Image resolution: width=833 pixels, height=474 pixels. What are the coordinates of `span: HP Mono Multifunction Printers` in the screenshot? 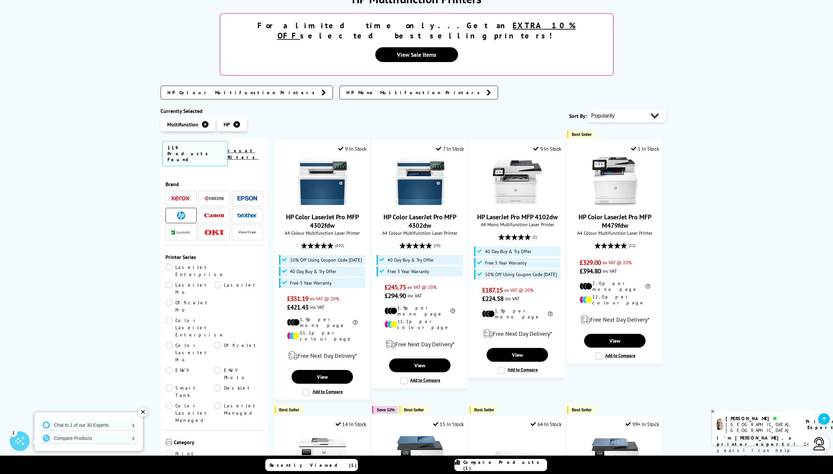 It's located at (414, 93).